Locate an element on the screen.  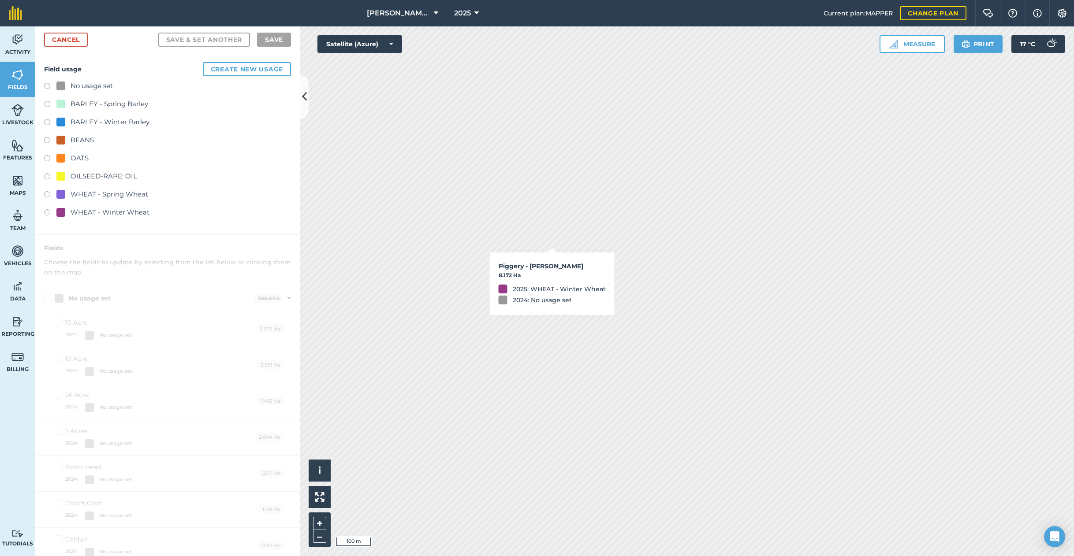
img: Four arrows, one pointing top left, one top right, one bottom right and the last bottom left is located at coordinates (320, 497).